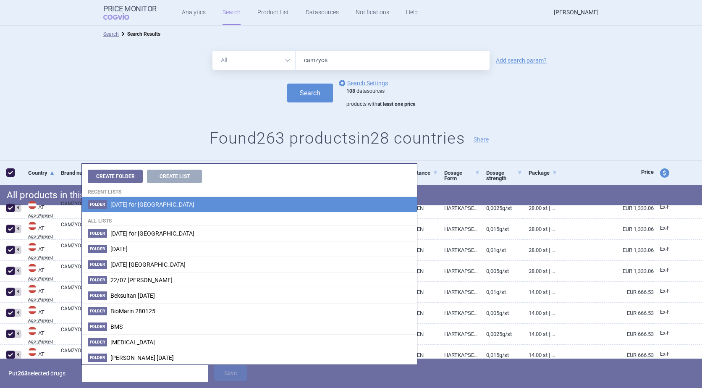  Describe the element at coordinates (144, 34) in the screenshot. I see `strong: Search Results` at that location.